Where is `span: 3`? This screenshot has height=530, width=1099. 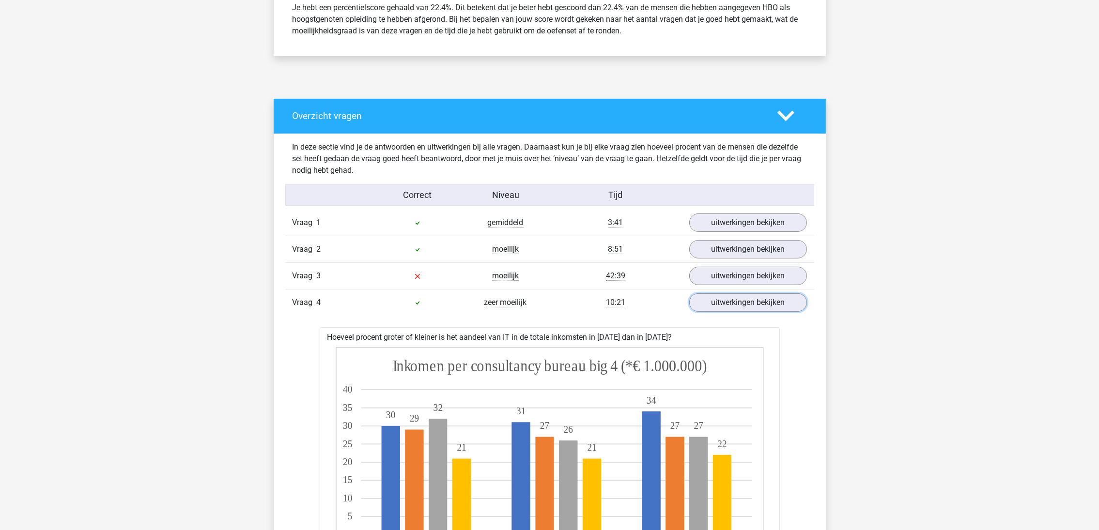 span: 3 is located at coordinates (319, 276).